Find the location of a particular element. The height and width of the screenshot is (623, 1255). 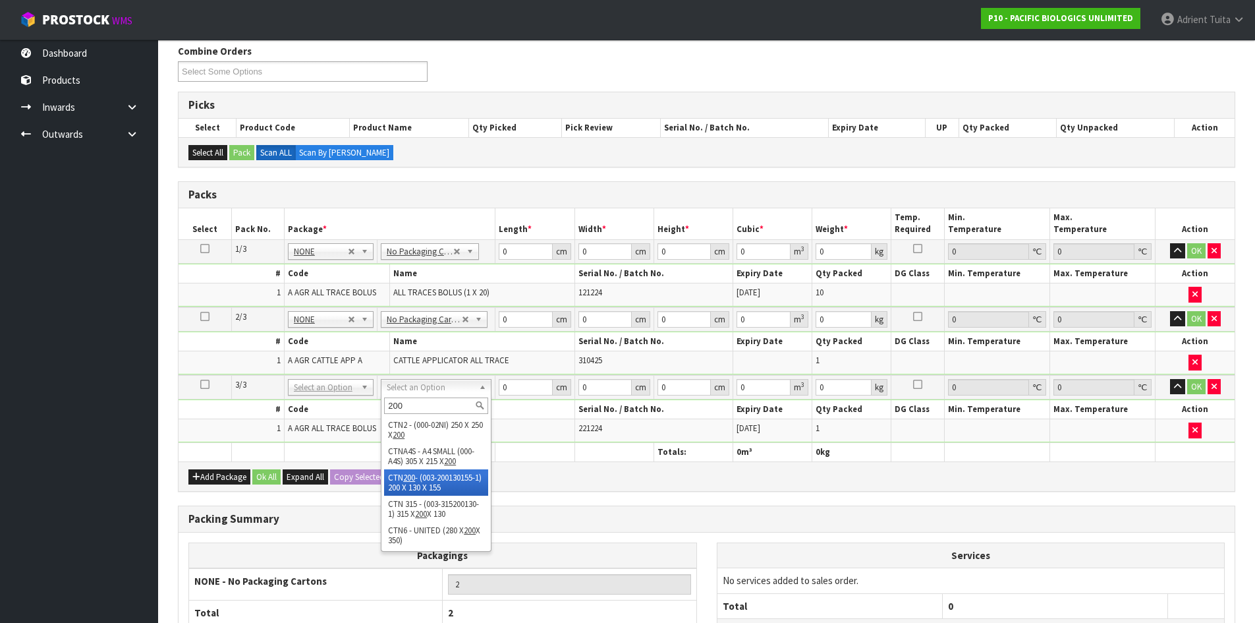

th: kg is located at coordinates (852, 451).